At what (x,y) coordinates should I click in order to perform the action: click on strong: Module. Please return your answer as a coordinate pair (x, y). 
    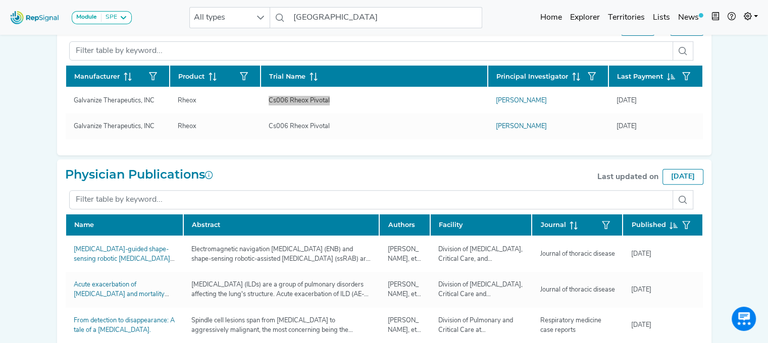
    Looking at the image, I should click on (86, 17).